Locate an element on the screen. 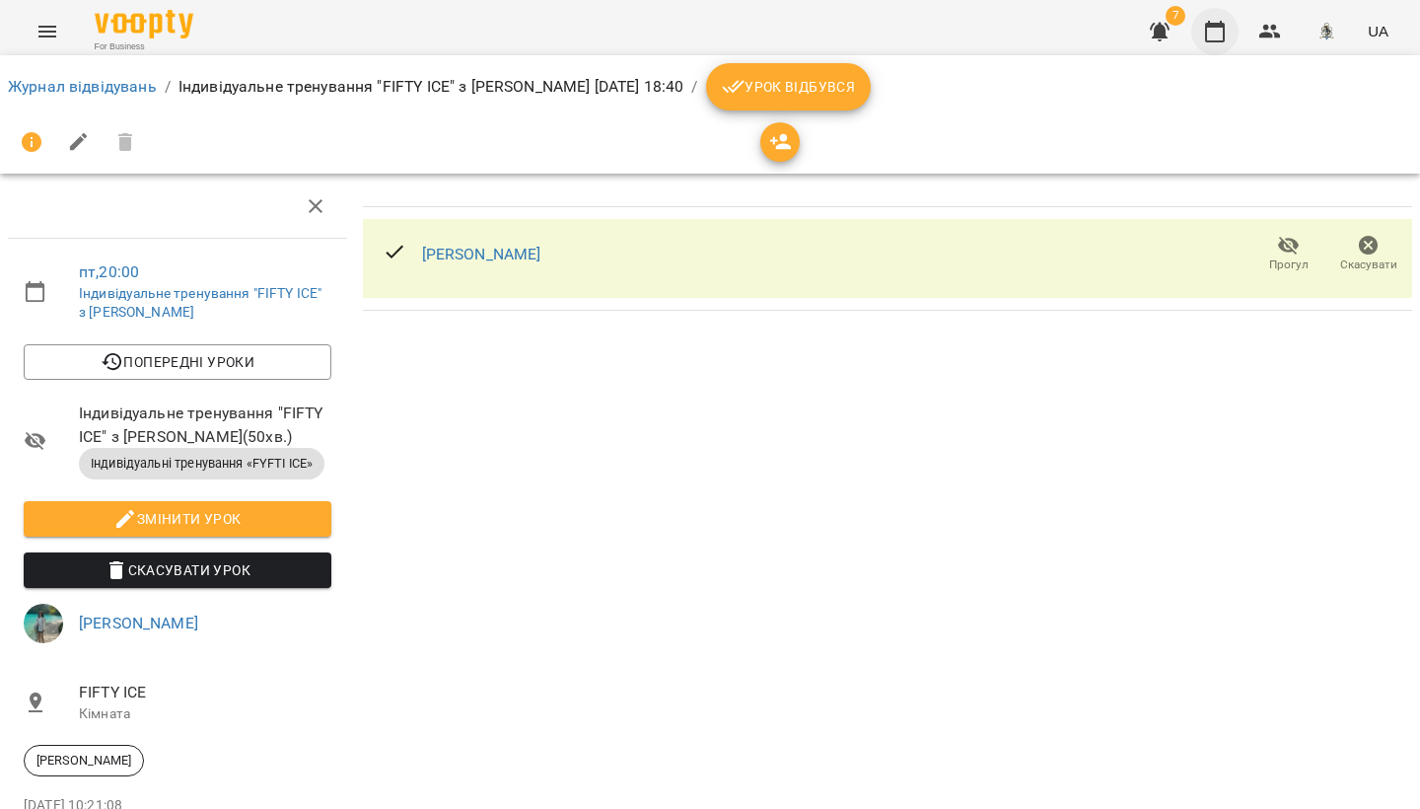  span: Скасувати Урок is located at coordinates (177, 570).